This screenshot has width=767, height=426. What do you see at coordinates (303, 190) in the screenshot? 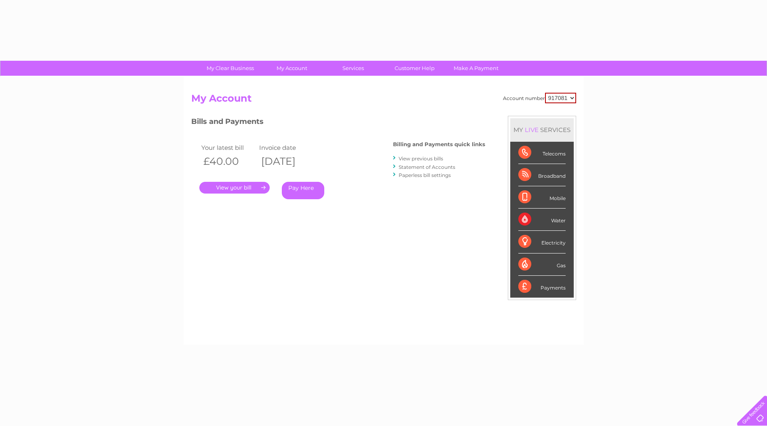
I see `a: Pay Here` at bounding box center [303, 190].